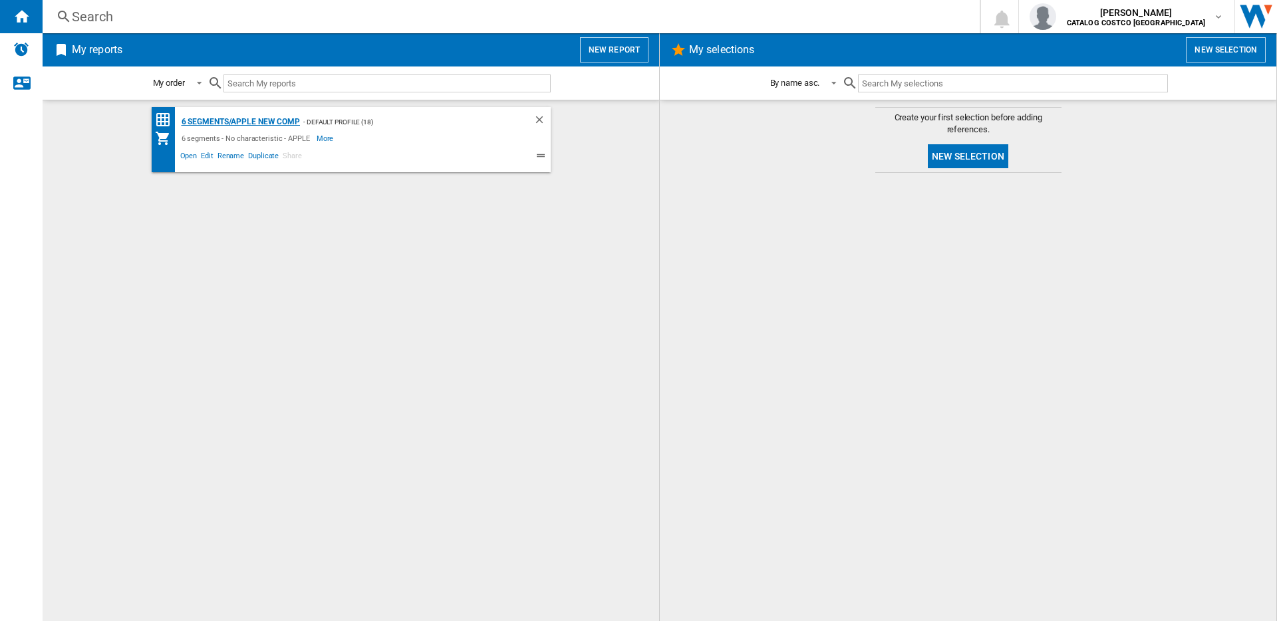 This screenshot has width=1277, height=621. What do you see at coordinates (403, 122) in the screenshot?
I see `div: - Default profile (18)` at bounding box center [403, 122].